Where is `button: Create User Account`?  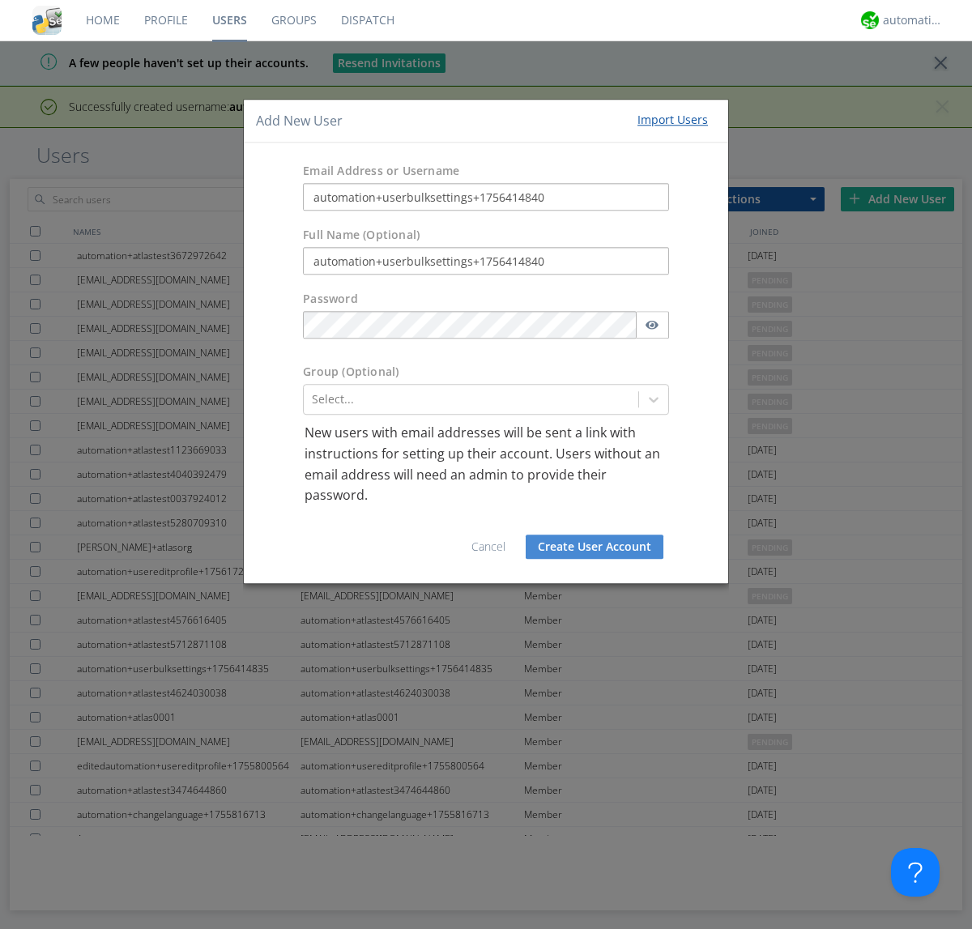
button: Create User Account is located at coordinates (595, 547).